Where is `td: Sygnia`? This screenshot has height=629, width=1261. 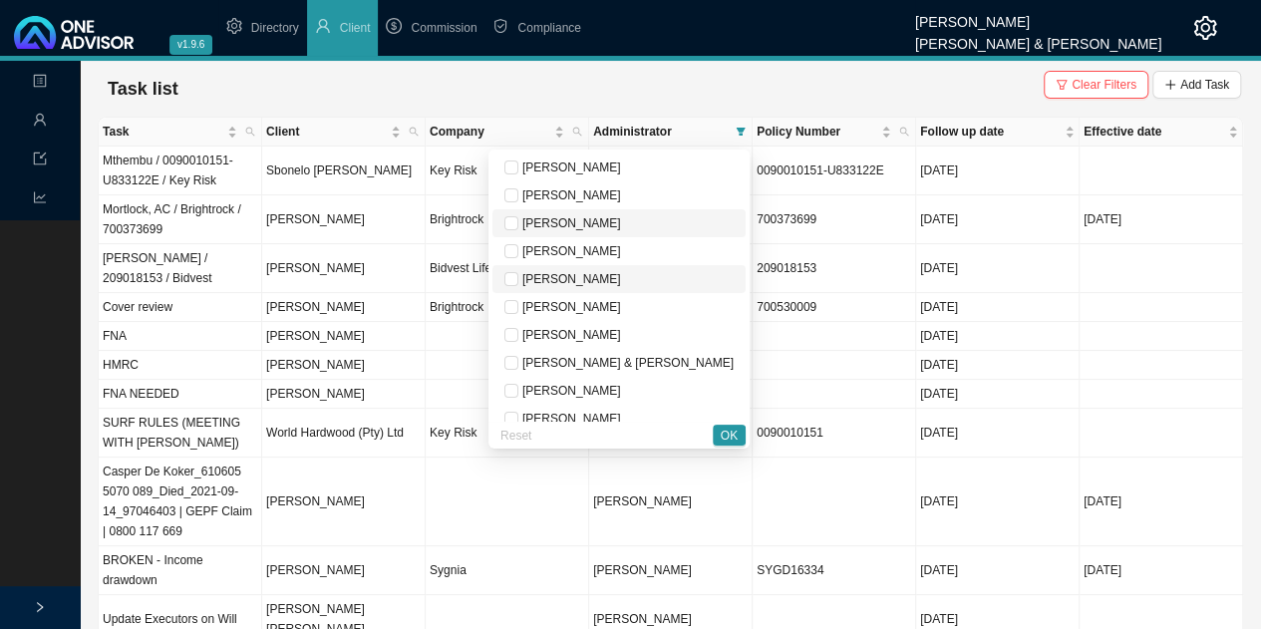 td: Sygnia is located at coordinates (508, 570).